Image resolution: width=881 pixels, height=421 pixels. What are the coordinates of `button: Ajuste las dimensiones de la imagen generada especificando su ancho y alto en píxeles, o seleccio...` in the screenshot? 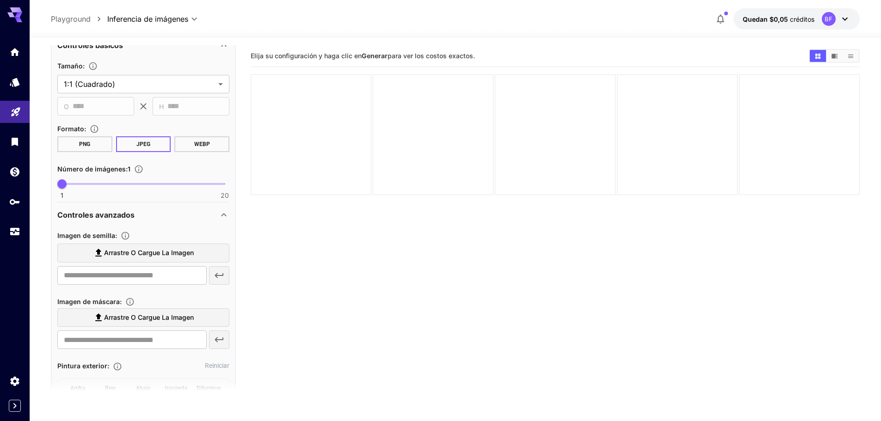 It's located at (93, 66).